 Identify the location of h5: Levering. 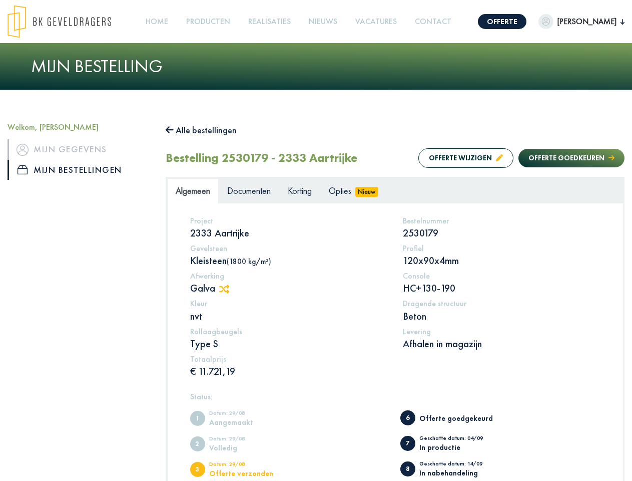
(502, 331).